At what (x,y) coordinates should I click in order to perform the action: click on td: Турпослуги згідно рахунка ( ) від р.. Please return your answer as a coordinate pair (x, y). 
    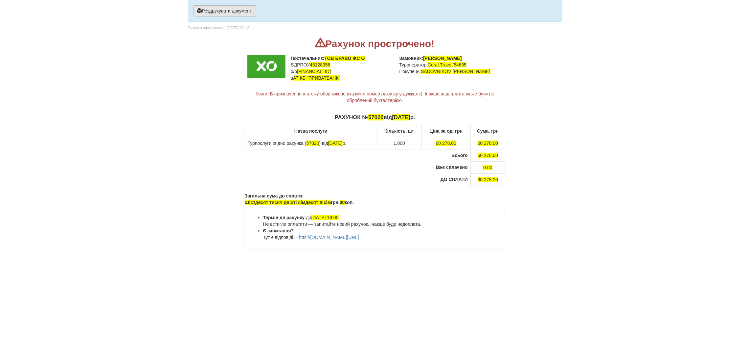
    Looking at the image, I should click on (311, 143).